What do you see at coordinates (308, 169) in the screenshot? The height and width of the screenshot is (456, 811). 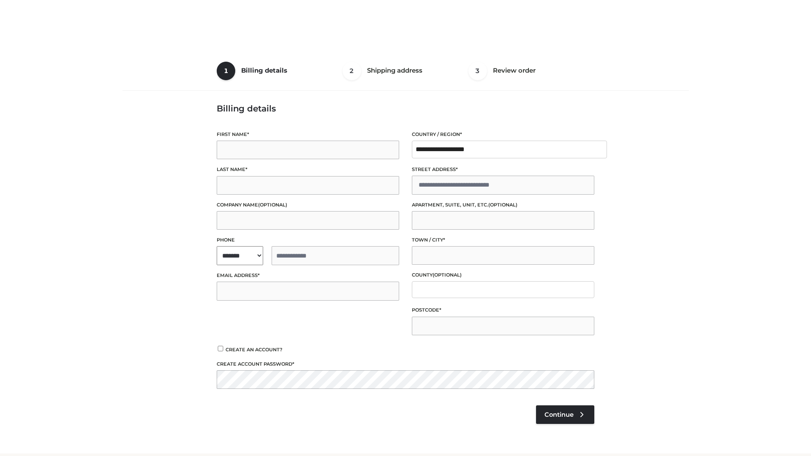 I see `label: Last name` at bounding box center [308, 169].